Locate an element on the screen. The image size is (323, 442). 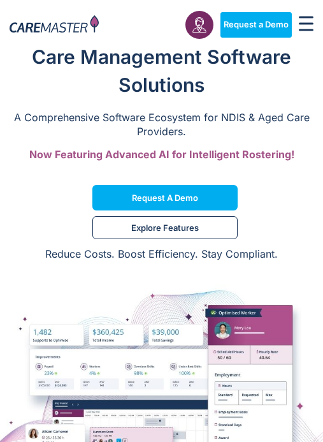
div: Menu Toggle is located at coordinates (306, 25).